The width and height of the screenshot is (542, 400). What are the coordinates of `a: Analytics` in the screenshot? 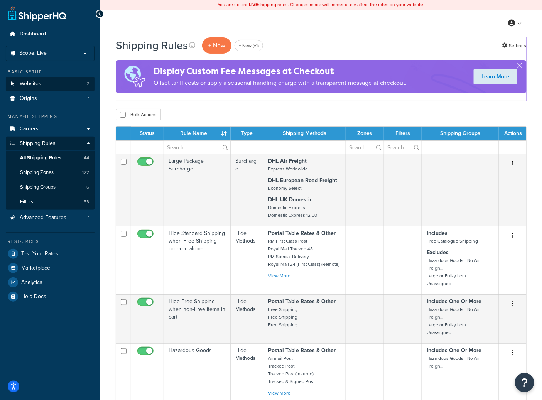 It's located at (50, 283).